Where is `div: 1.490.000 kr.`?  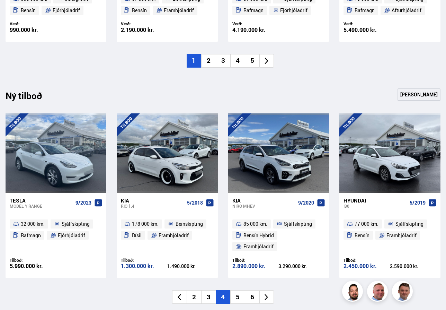 div: 1.490.000 kr. is located at coordinates (191, 266).